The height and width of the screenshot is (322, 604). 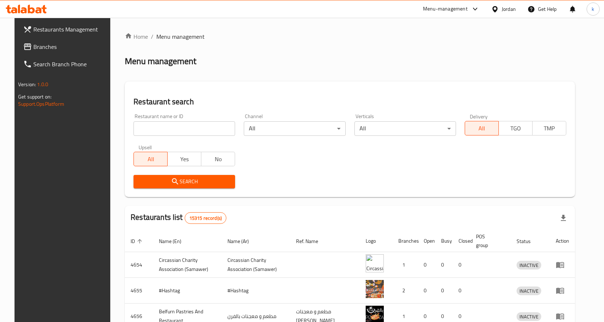 I want to click on button: TGO, so click(x=515, y=128).